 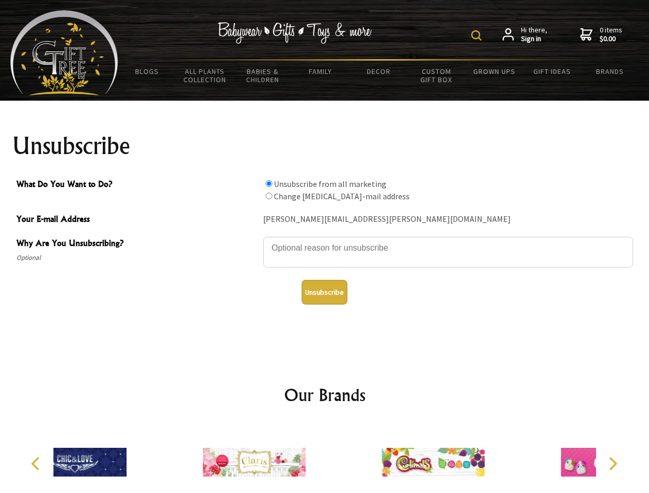 What do you see at coordinates (147, 71) in the screenshot?
I see `a: BLOGS` at bounding box center [147, 71].